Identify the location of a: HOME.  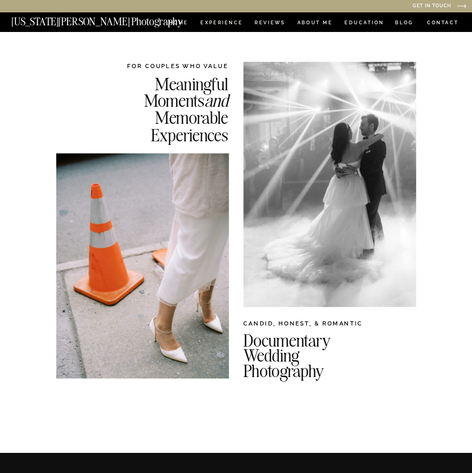
(178, 23).